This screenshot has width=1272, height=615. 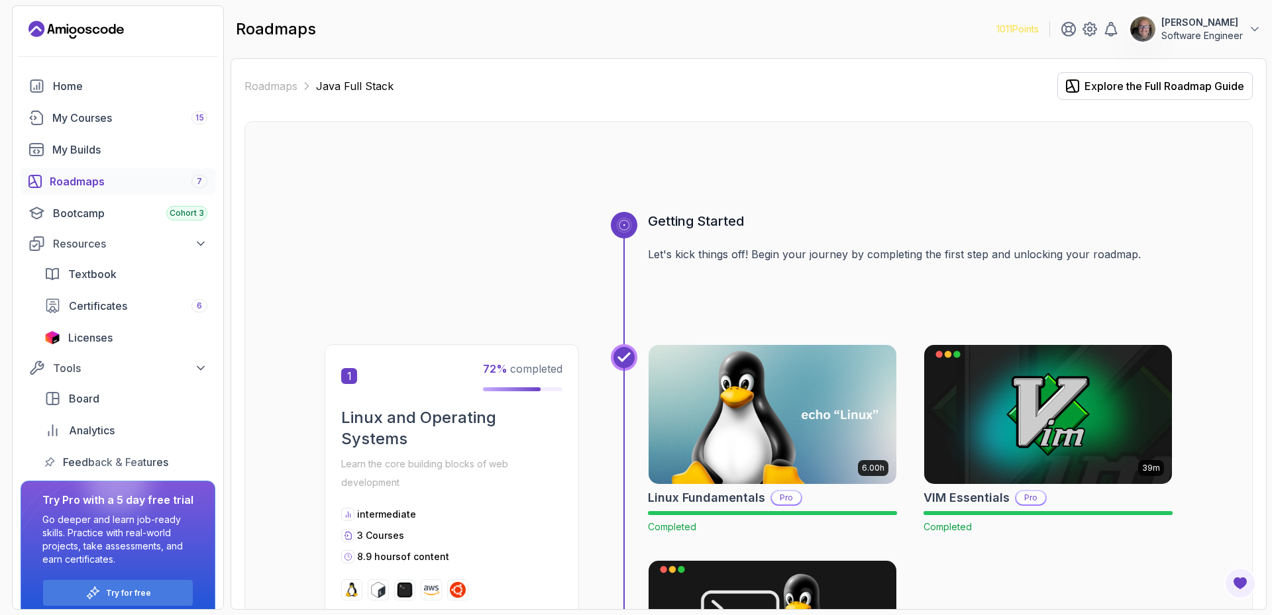 I want to click on a: courses, so click(x=118, y=118).